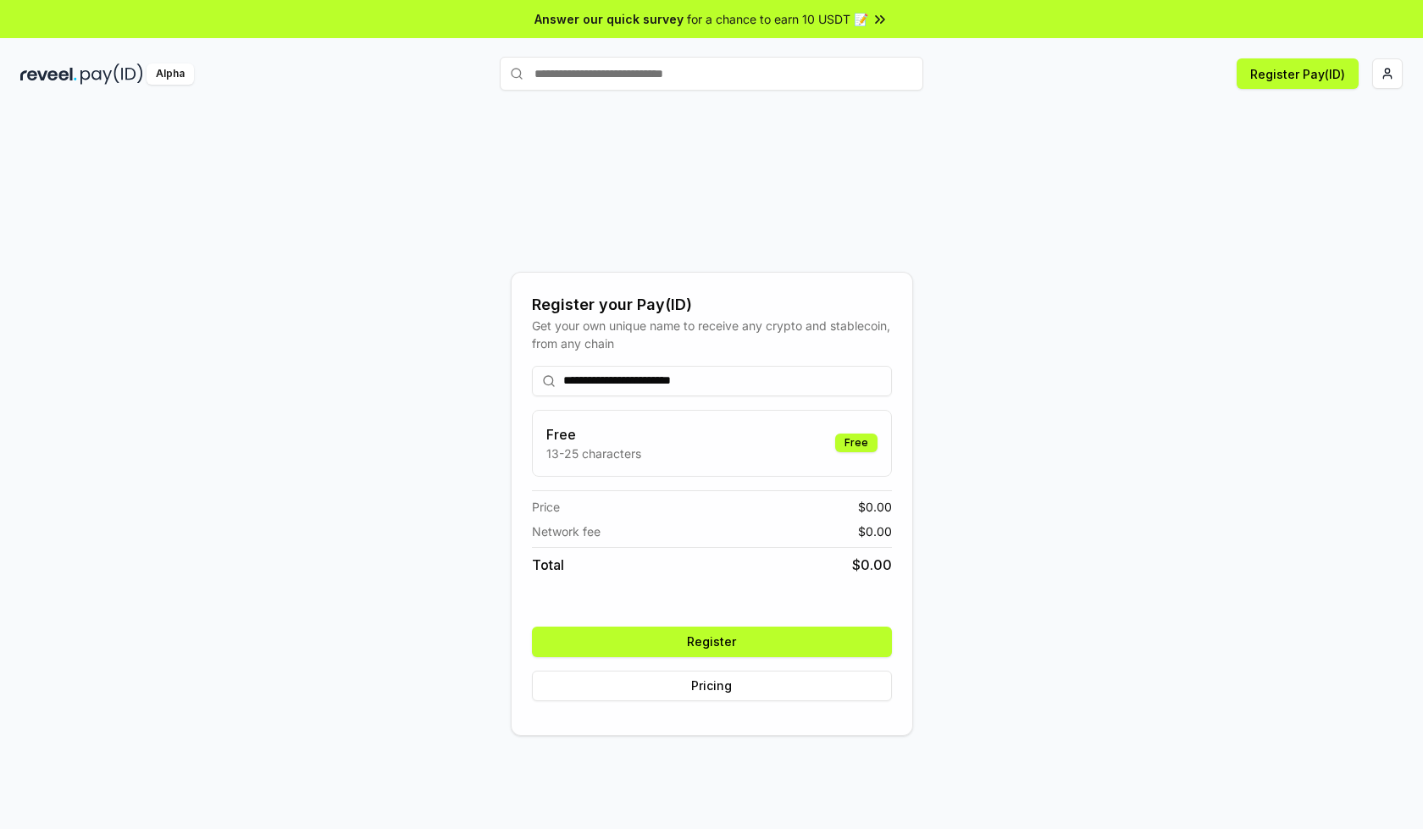  Describe the element at coordinates (856, 443) in the screenshot. I see `div: Free` at that location.